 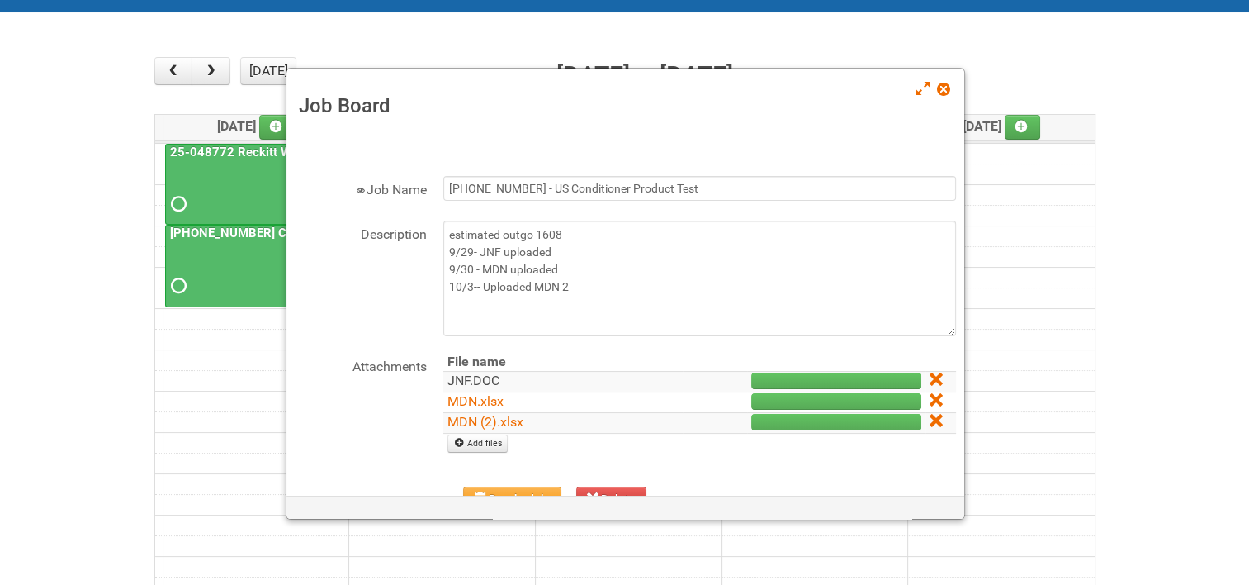 I want to click on textarea: estimated outgo 1608 9/29- JNF uploaded 9/30 - MDN uploaded 10/3-- Uploaded MDN 2, so click(x=699, y=278).